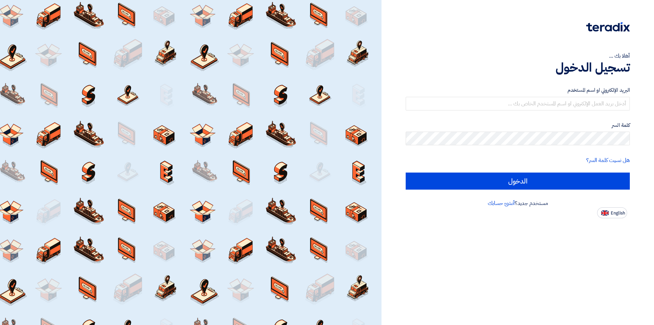  I want to click on input: الدخول, so click(518, 181).